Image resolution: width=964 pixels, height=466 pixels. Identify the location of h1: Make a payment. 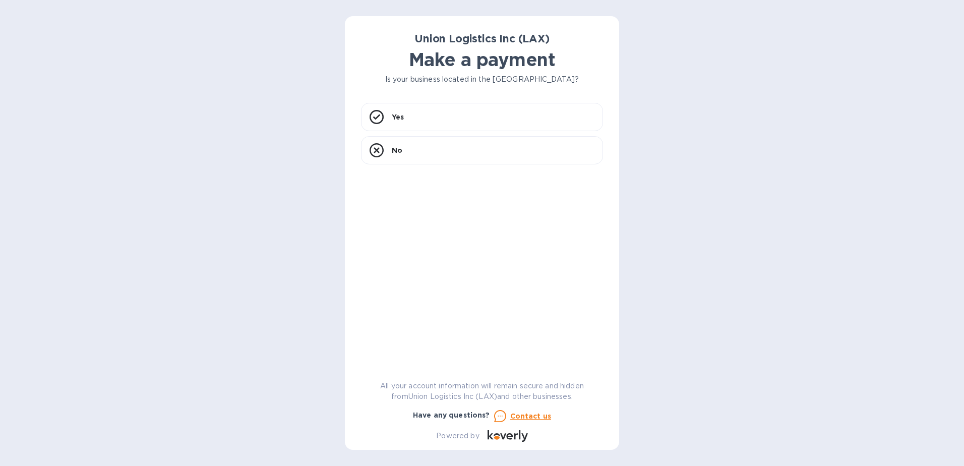
(482, 60).